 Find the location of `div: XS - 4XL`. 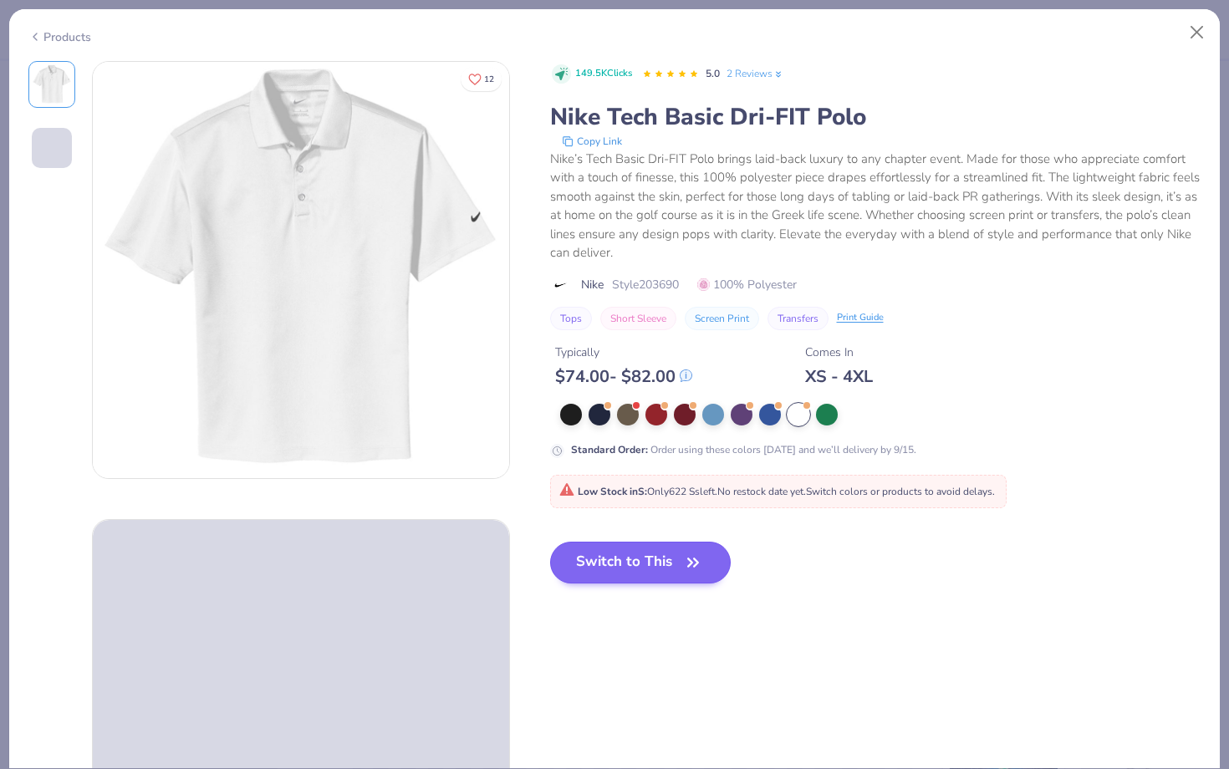

div: XS - 4XL is located at coordinates (838, 376).